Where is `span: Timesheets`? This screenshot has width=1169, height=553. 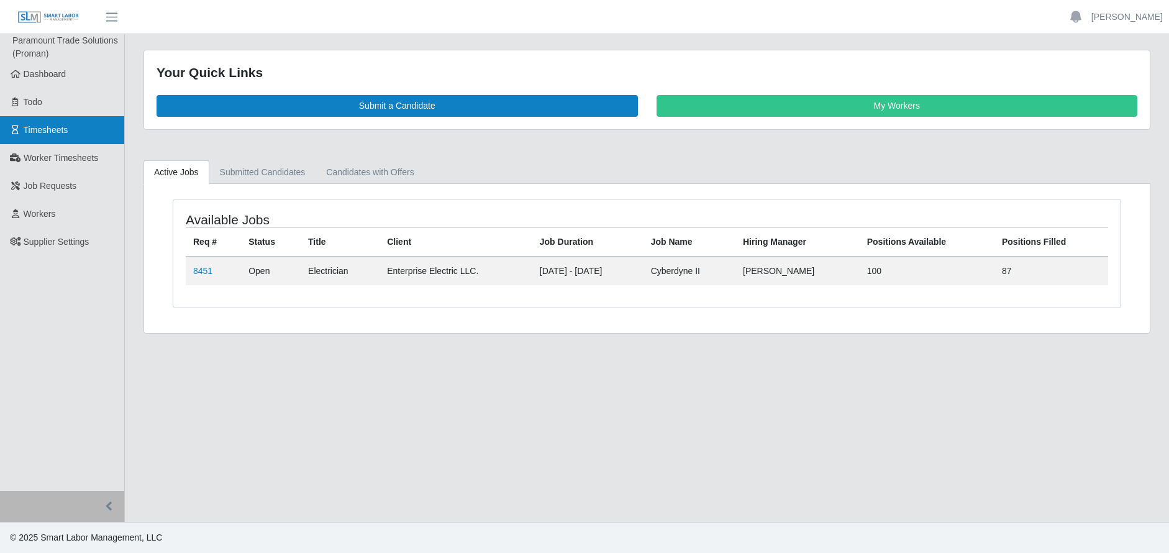
span: Timesheets is located at coordinates (46, 130).